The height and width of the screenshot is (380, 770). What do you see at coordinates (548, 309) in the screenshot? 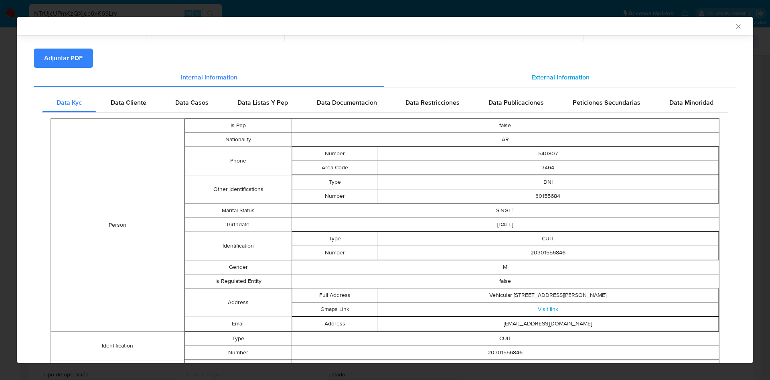
I see `a: Visit link` at bounding box center [548, 309].